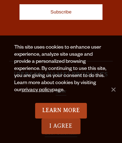  I want to click on a: Learn More, so click(61, 110).